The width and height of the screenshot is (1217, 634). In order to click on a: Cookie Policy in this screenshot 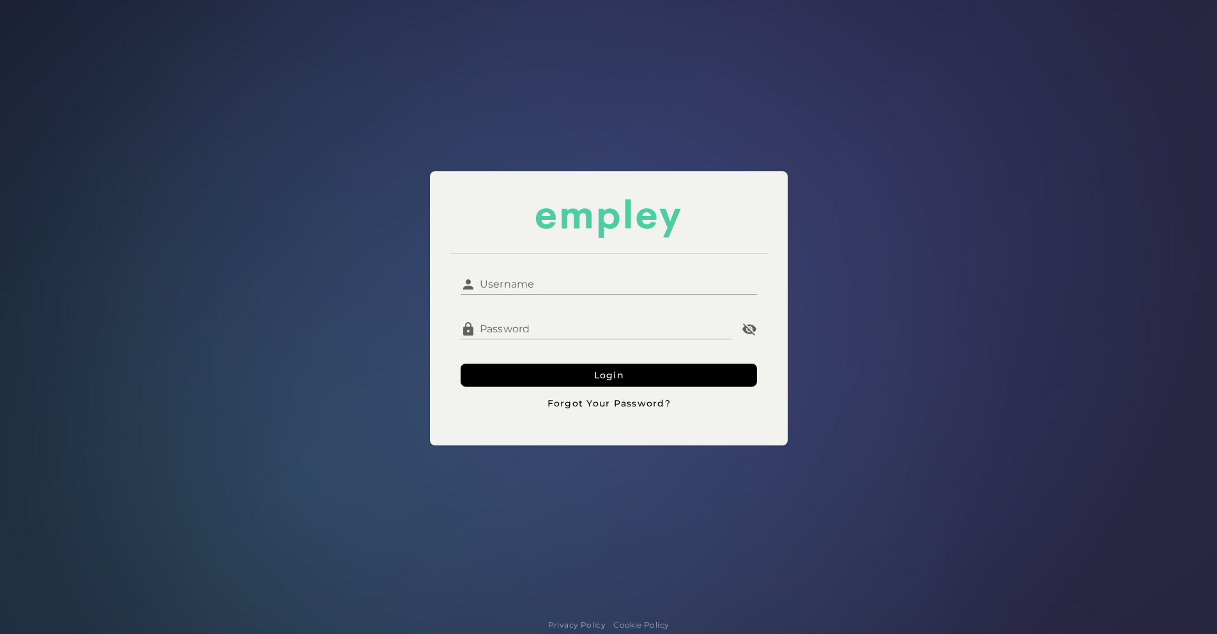, I will do `click(641, 625)`.